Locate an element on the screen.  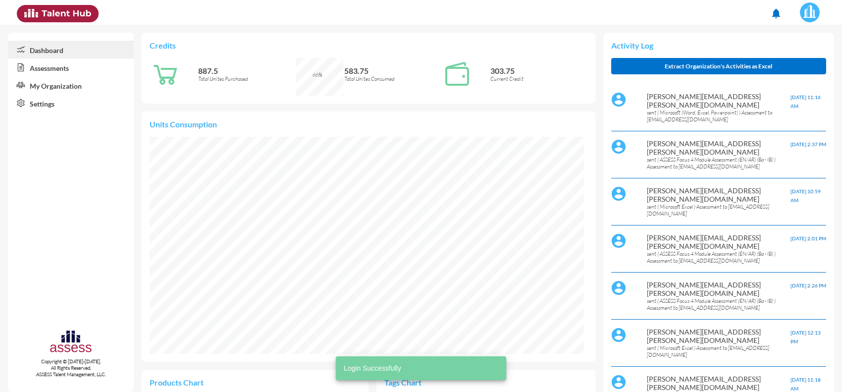
p: Credits is located at coordinates (368, 45).